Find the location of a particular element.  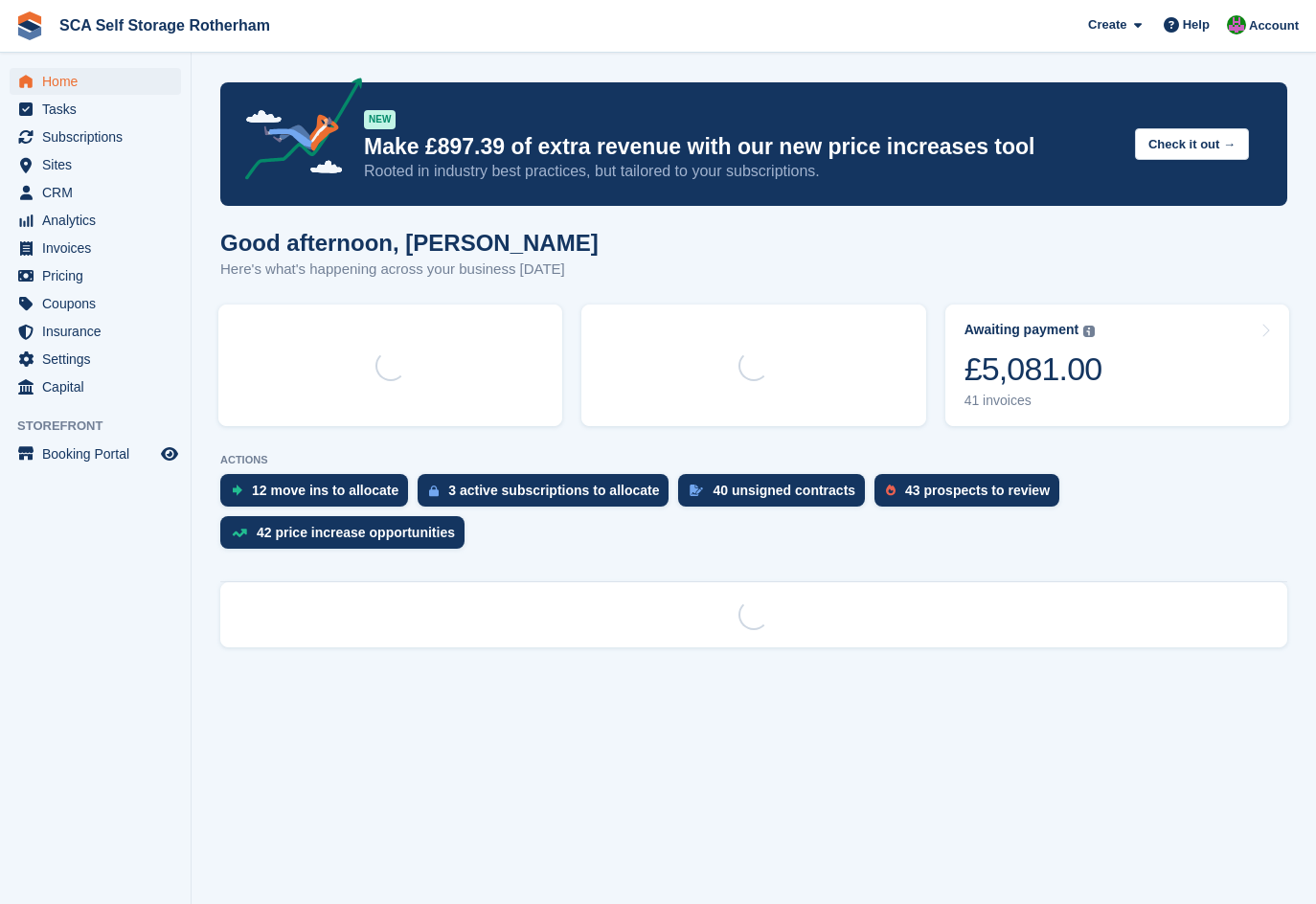

img: price-adjustments-announcement-icon-8257ccfd72463d97f412b2fc003d46551f7dbcb40ab6d574587a9cd5c0d94... is located at coordinates (296, 132).